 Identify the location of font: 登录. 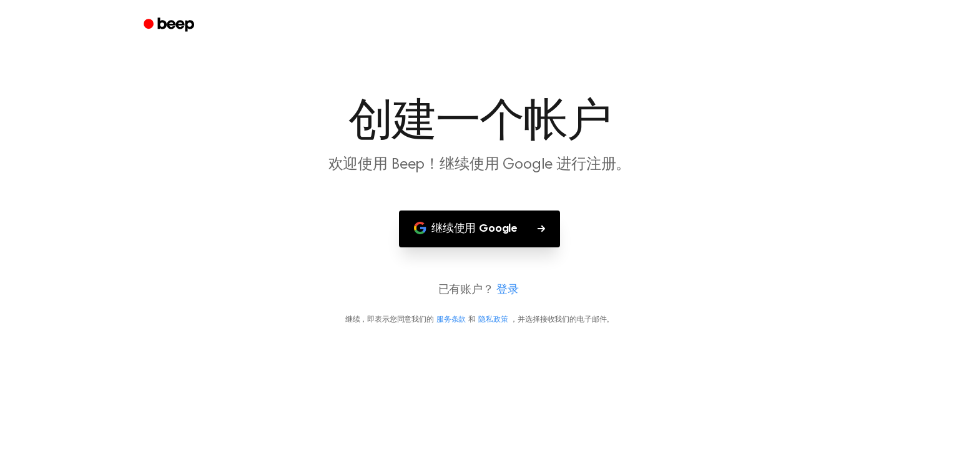
(507, 290).